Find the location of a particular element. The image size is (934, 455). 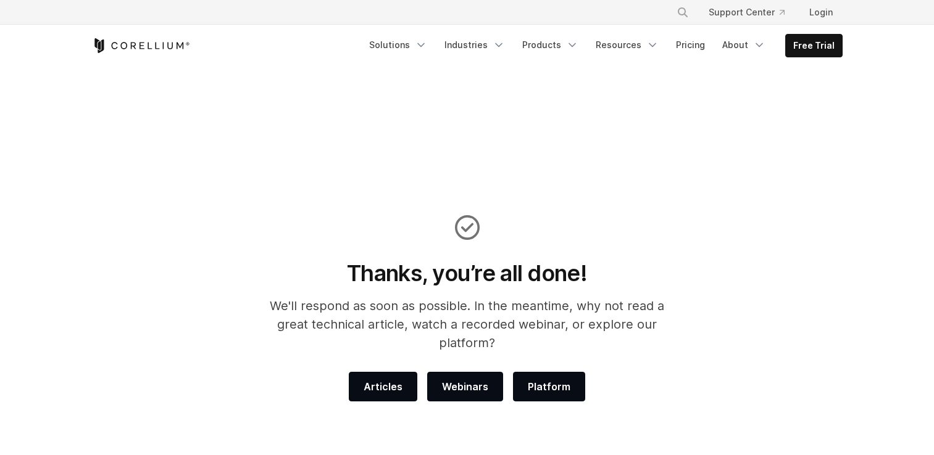

a: Support Center is located at coordinates (746, 12).